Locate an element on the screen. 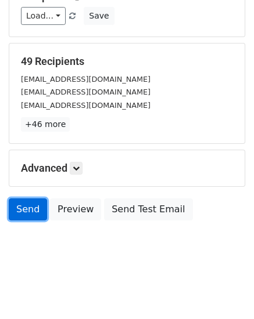 This screenshot has height=319, width=254. button: Save is located at coordinates (99, 16).